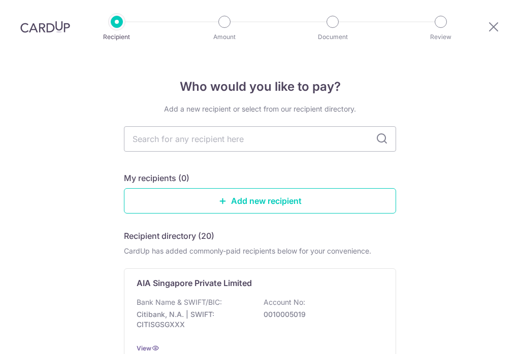  What do you see at coordinates (224, 37) in the screenshot?
I see `p: Amount` at bounding box center [224, 37].